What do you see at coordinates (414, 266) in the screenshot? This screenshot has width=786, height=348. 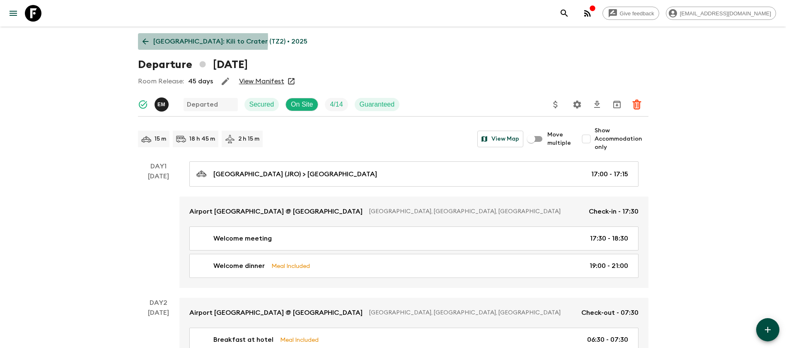 I see `a: Welcome dinnerMeal Included19:00 - 21:00` at bounding box center [414, 266].